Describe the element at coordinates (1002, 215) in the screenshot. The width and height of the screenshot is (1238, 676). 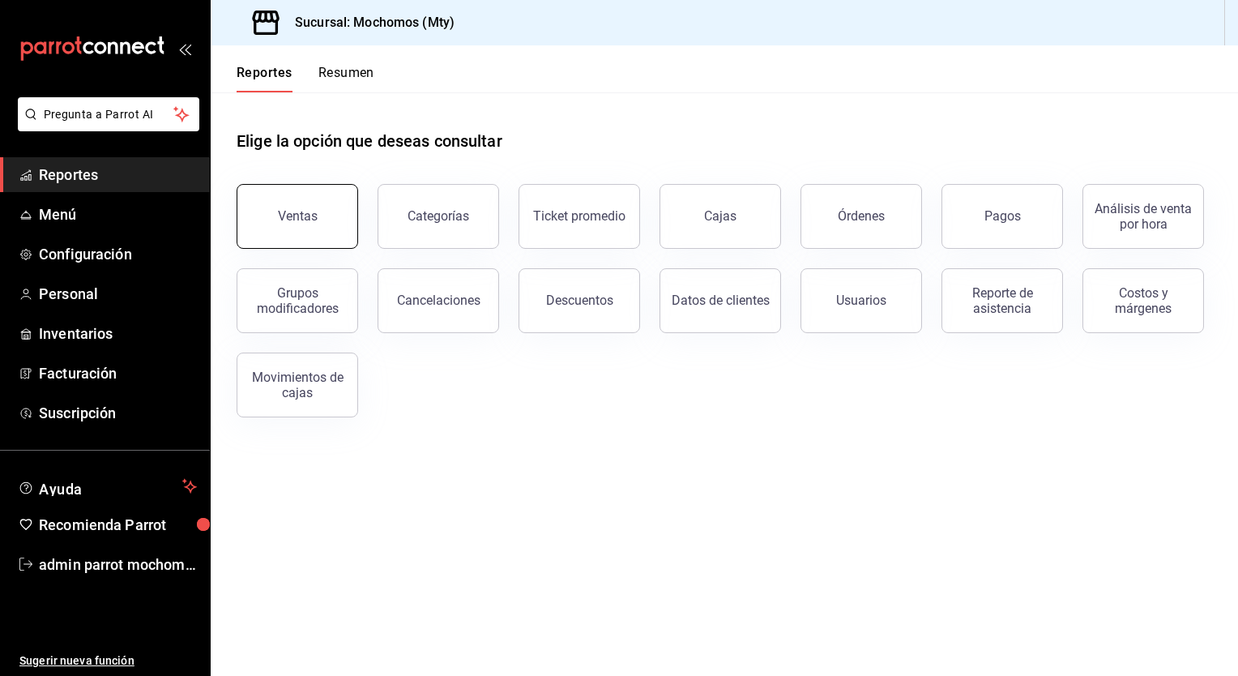
I see `div: Pagos` at that location.